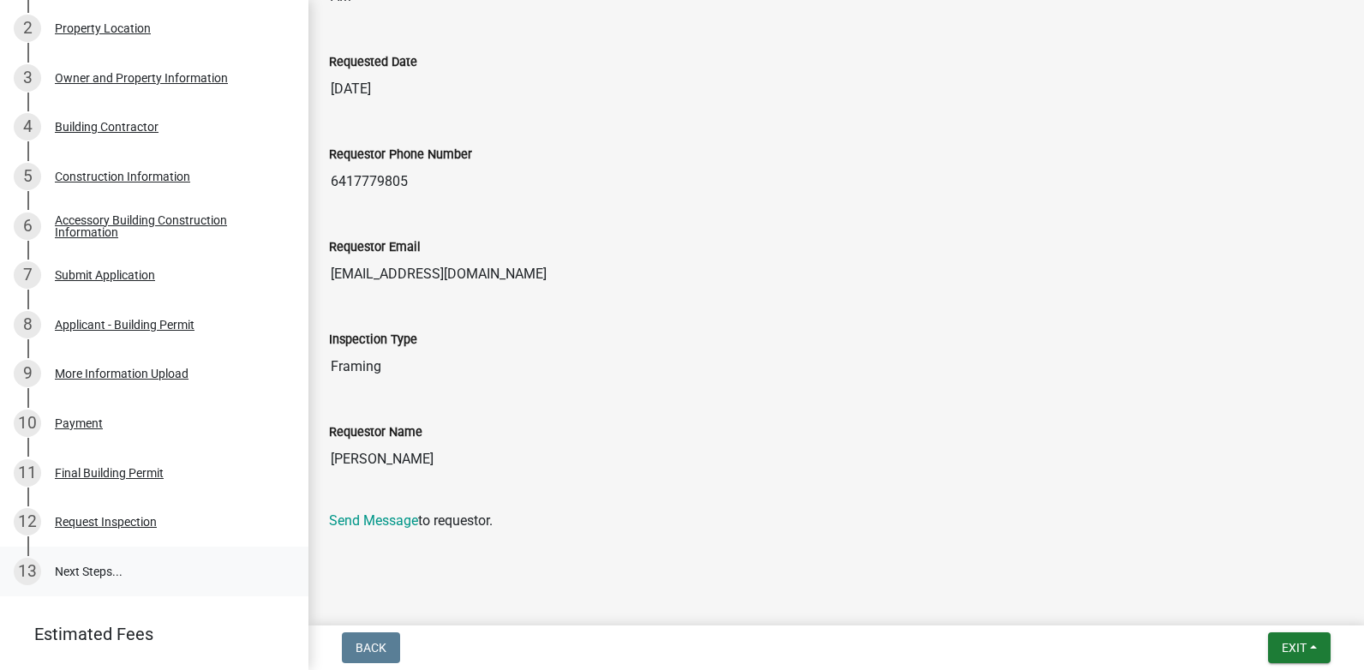 The width and height of the screenshot is (1364, 670). I want to click on div: Accessory Building Construction Information, so click(168, 226).